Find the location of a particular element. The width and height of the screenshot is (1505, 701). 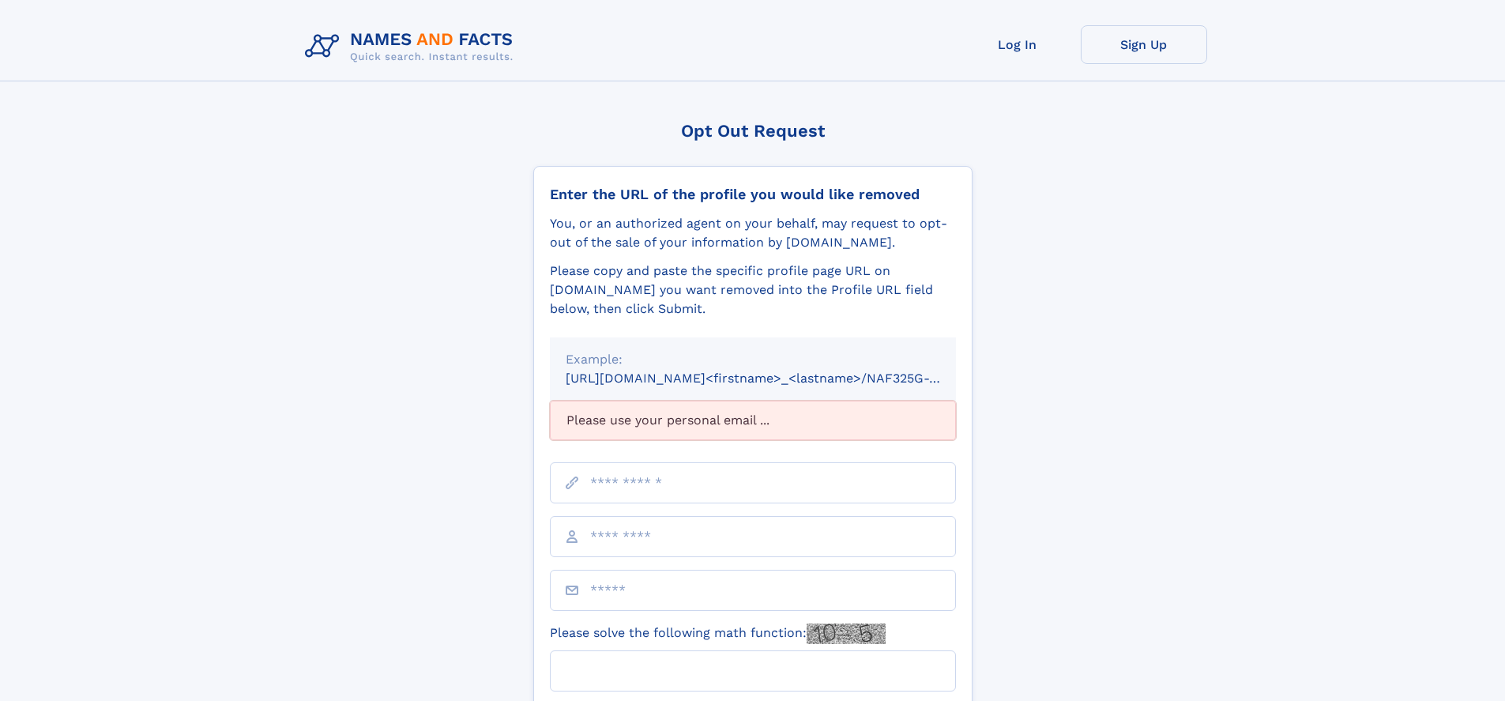

a: Sign Up is located at coordinates (1144, 44).